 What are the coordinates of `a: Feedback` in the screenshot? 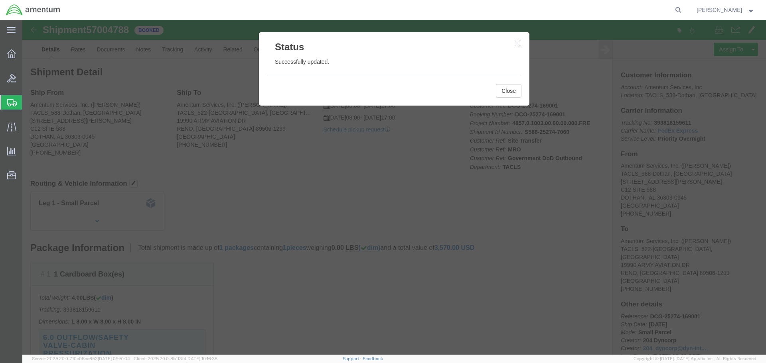 It's located at (373, 359).